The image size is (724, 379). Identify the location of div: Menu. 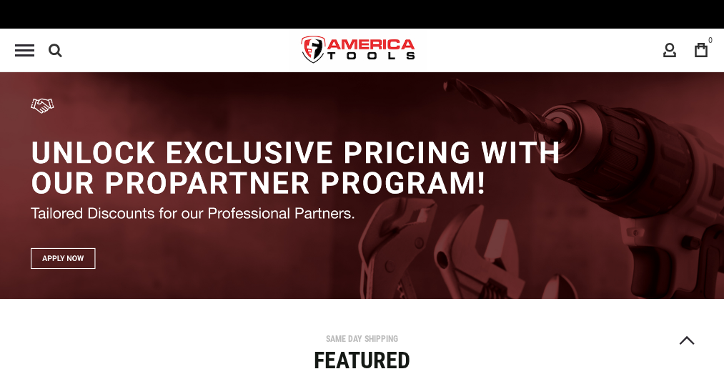
(24, 50).